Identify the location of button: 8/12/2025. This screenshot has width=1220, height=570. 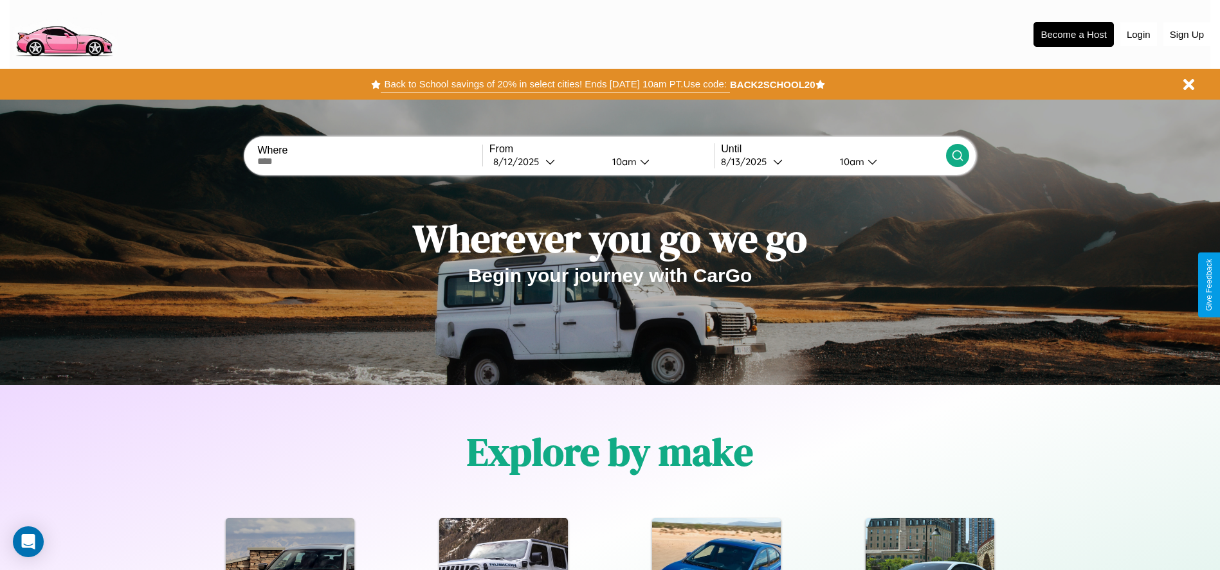
(545, 161).